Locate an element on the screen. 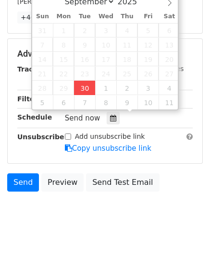 Image resolution: width=210 pixels, height=254 pixels. a: Send Test Email is located at coordinates (122, 182).